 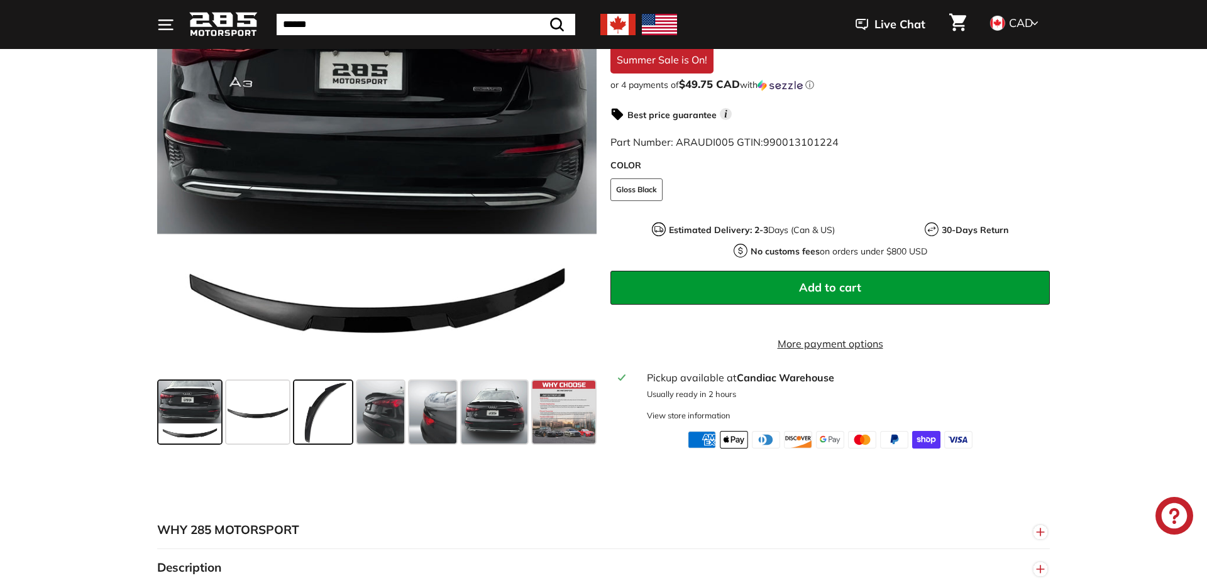 What do you see at coordinates (709, 84) in the screenshot?
I see `span: $49.75 CAD` at bounding box center [709, 84].